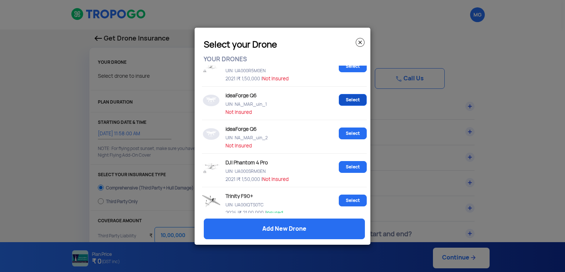  Describe the element at coordinates (232, 212) in the screenshot. I see `span: 2024 |` at that location.